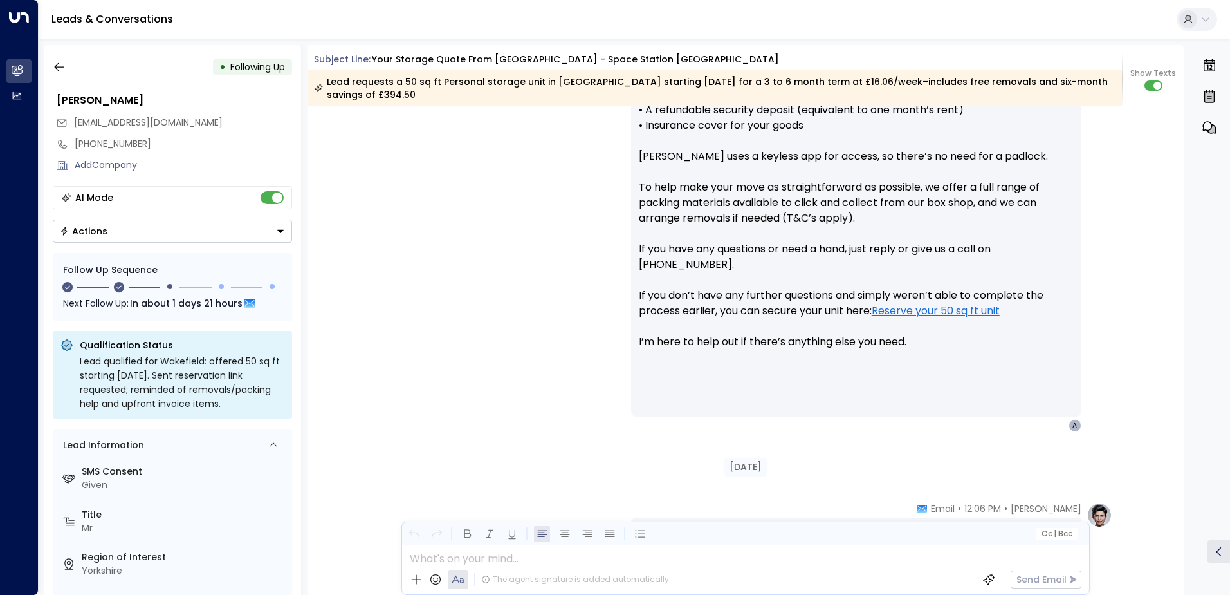 Image resolution: width=1230 pixels, height=595 pixels. Describe the element at coordinates (943, 508) in the screenshot. I see `span: Email` at that location.